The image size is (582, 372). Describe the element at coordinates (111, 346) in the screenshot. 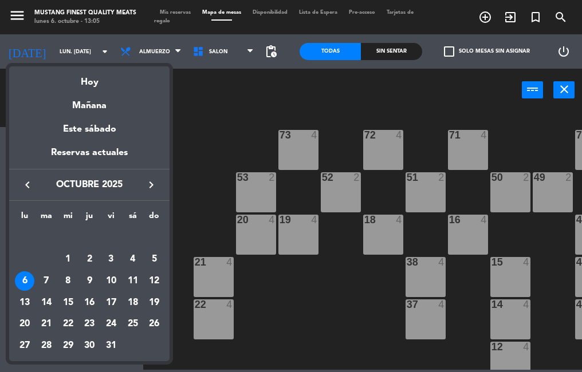

I see `div: 31` at that location.